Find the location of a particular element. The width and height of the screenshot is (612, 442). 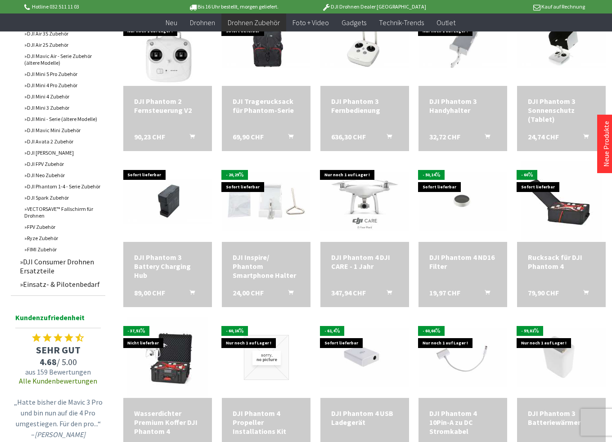

span: 636,30 CHF is located at coordinates (348, 137).